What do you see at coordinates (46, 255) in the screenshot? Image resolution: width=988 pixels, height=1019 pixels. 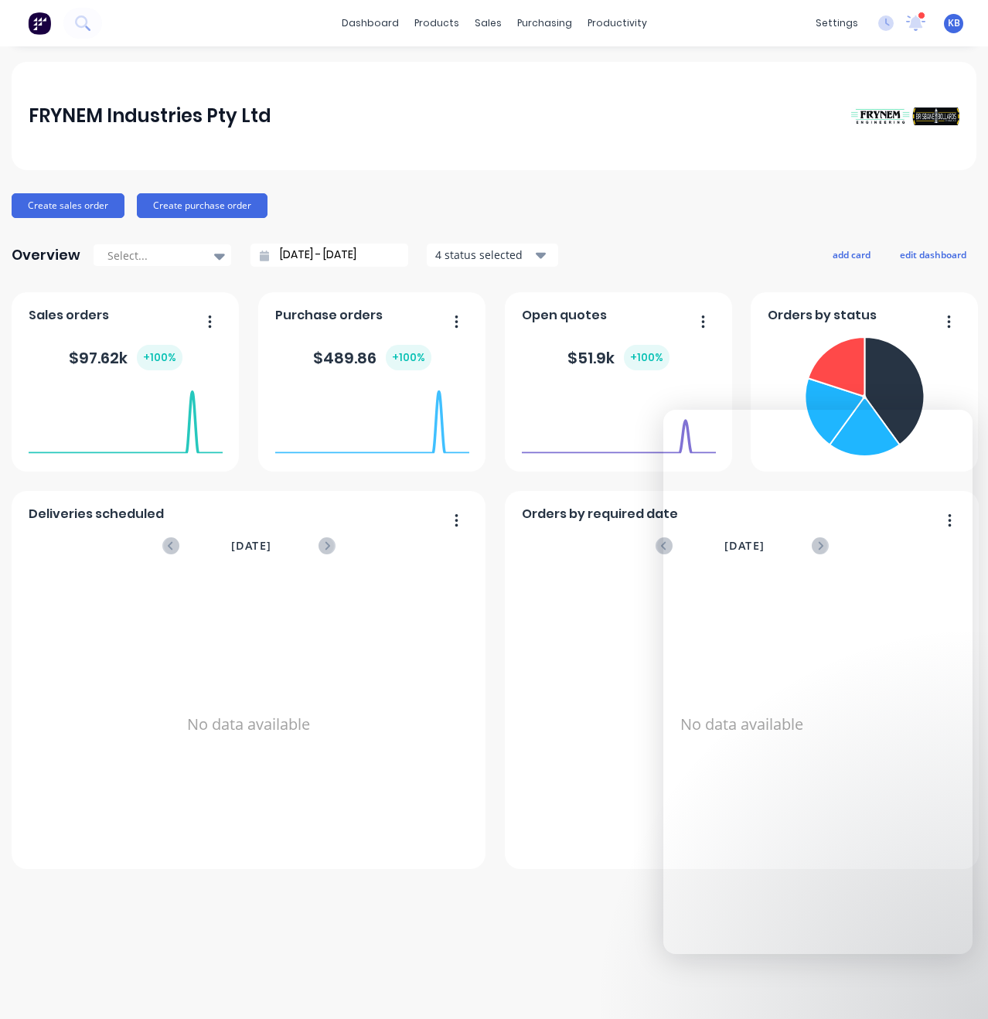 I see `div: Overview` at bounding box center [46, 255].